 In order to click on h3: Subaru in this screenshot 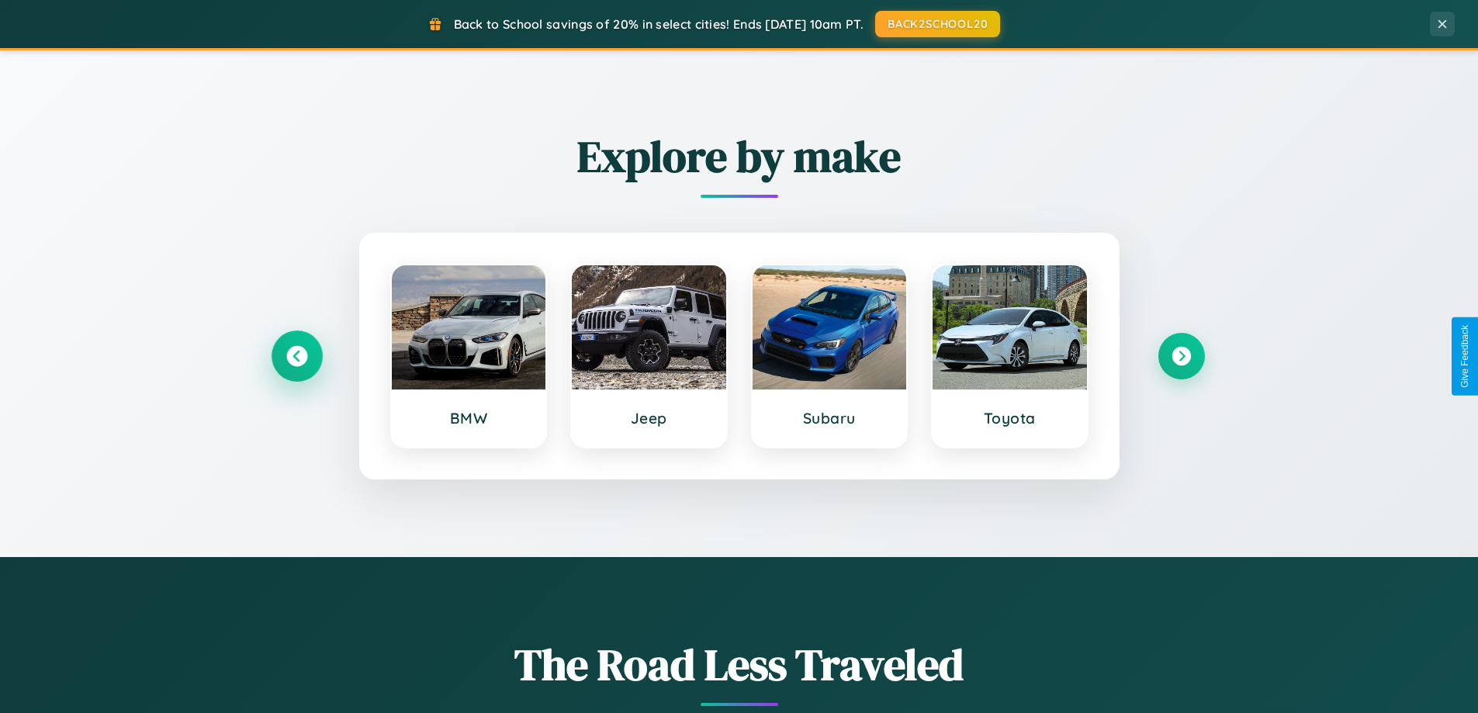, I will do `click(829, 418)`.